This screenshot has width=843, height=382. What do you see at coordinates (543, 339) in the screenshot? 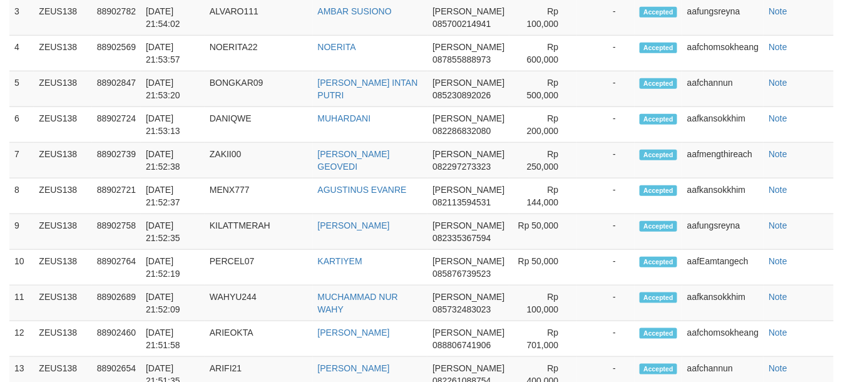
I see `td: Rp 701,000` at bounding box center [543, 339].